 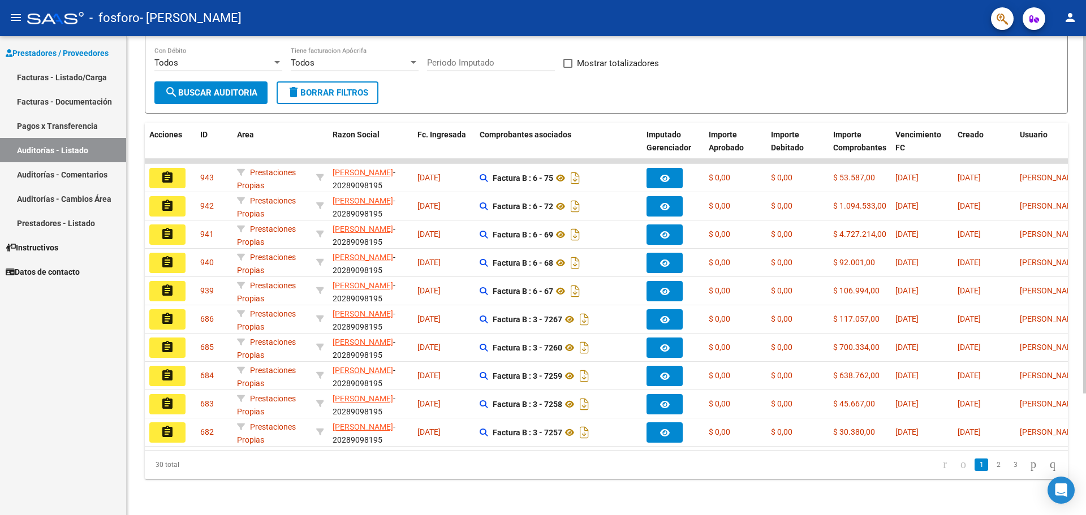 What do you see at coordinates (207, 319) in the screenshot?
I see `span: 686` at bounding box center [207, 319].